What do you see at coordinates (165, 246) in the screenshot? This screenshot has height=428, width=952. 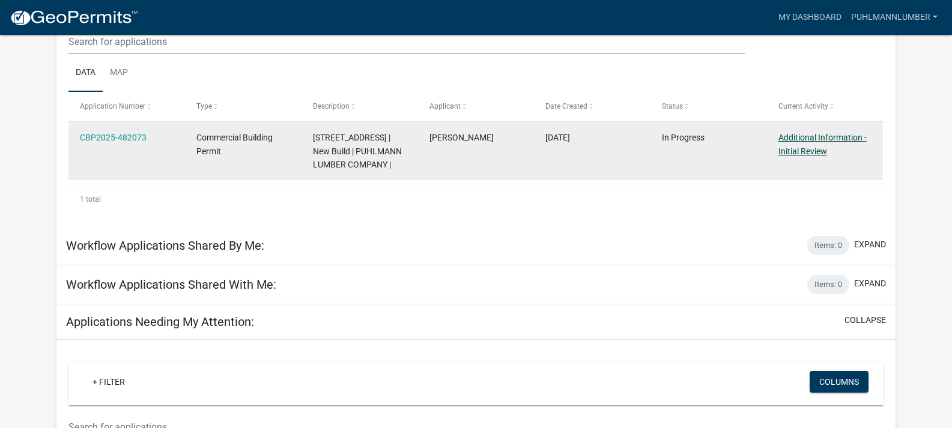 I see `h5: Workflow Applications Shared By Me:` at bounding box center [165, 246].